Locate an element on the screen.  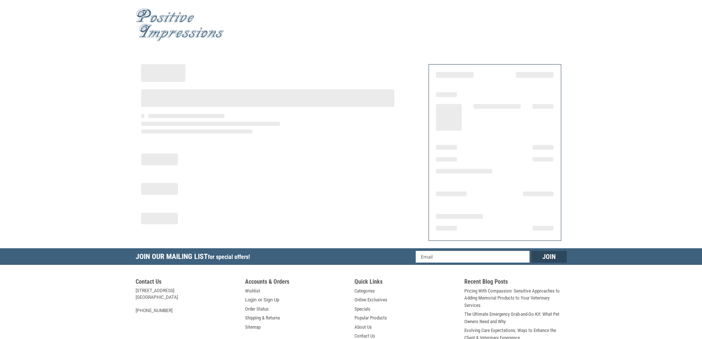
a: Sitemap is located at coordinates (253, 327).